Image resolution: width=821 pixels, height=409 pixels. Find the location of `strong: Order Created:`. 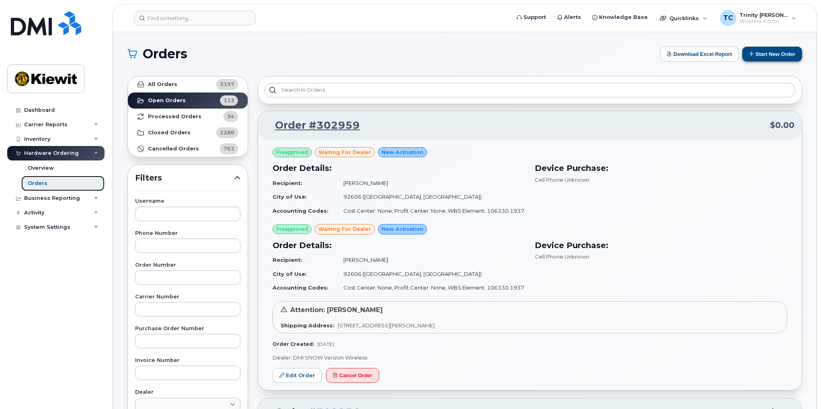

strong: Order Created: is located at coordinates (293, 344).